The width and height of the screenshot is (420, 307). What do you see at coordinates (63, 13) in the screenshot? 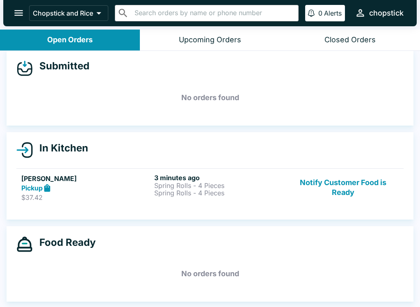
I see `p: Chopstick and Rice` at bounding box center [63, 13].